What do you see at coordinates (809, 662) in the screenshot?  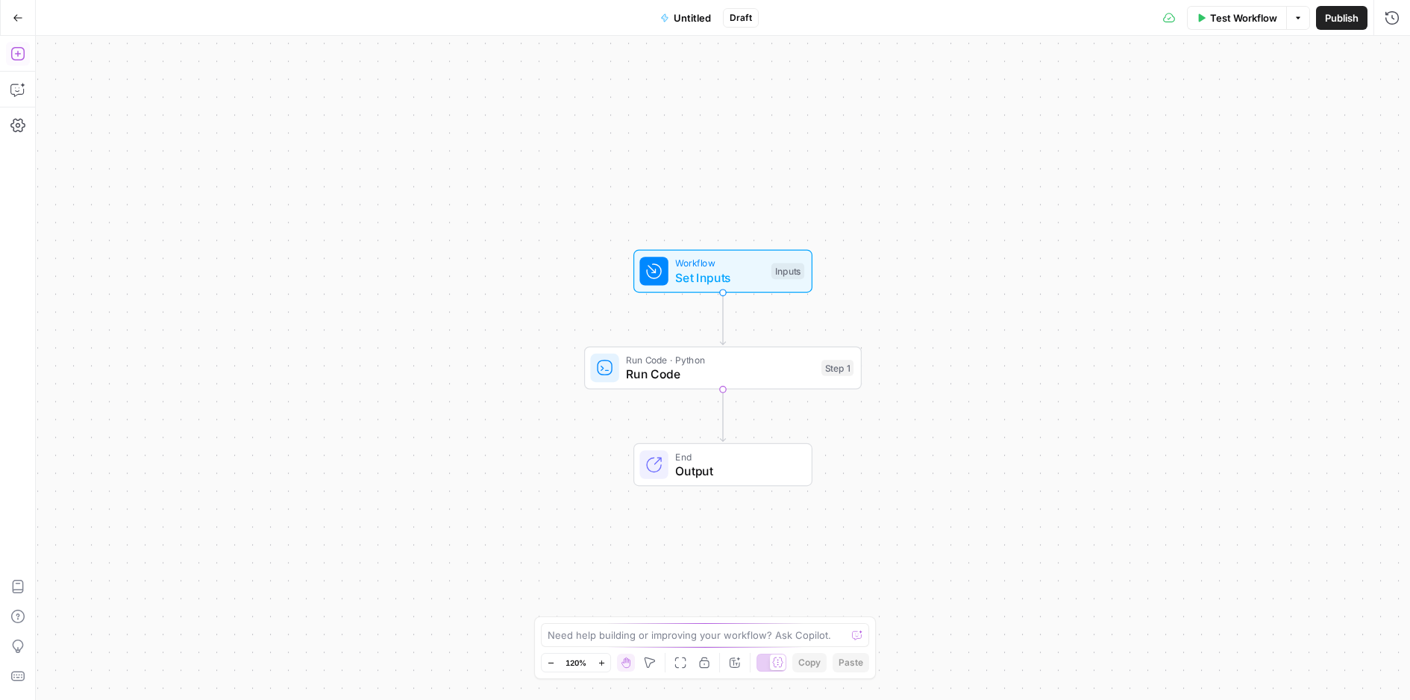 I see `span: Copy` at bounding box center [809, 662].